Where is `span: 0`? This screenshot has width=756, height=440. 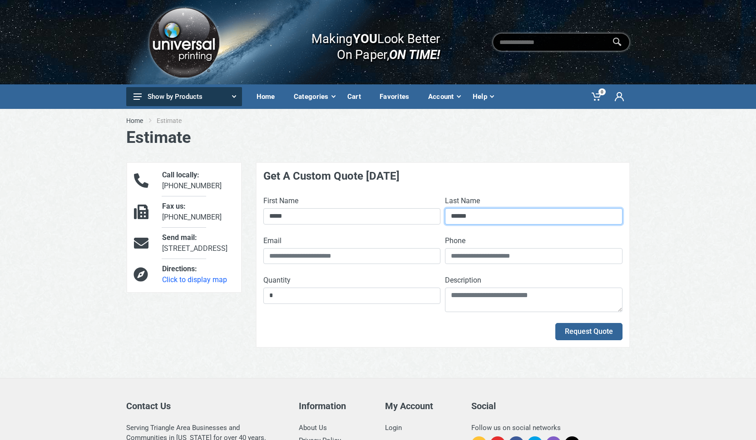 span: 0 is located at coordinates (602, 92).